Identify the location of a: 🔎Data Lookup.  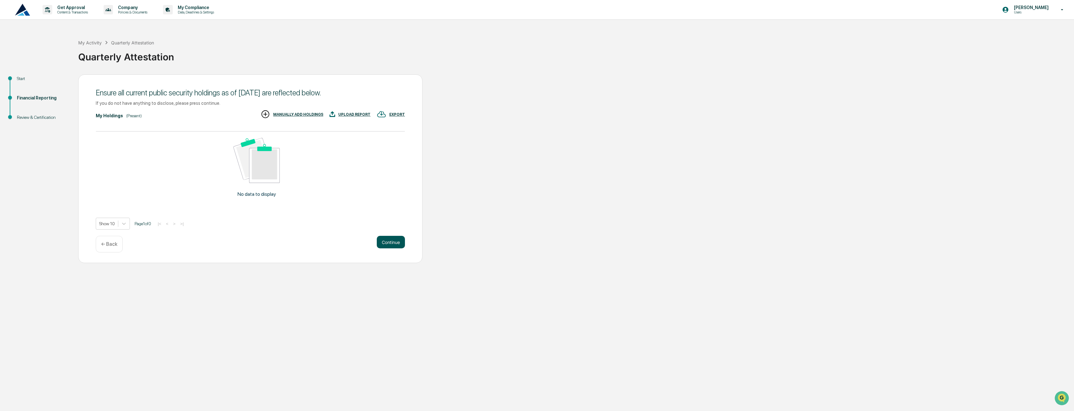
(23, 94).